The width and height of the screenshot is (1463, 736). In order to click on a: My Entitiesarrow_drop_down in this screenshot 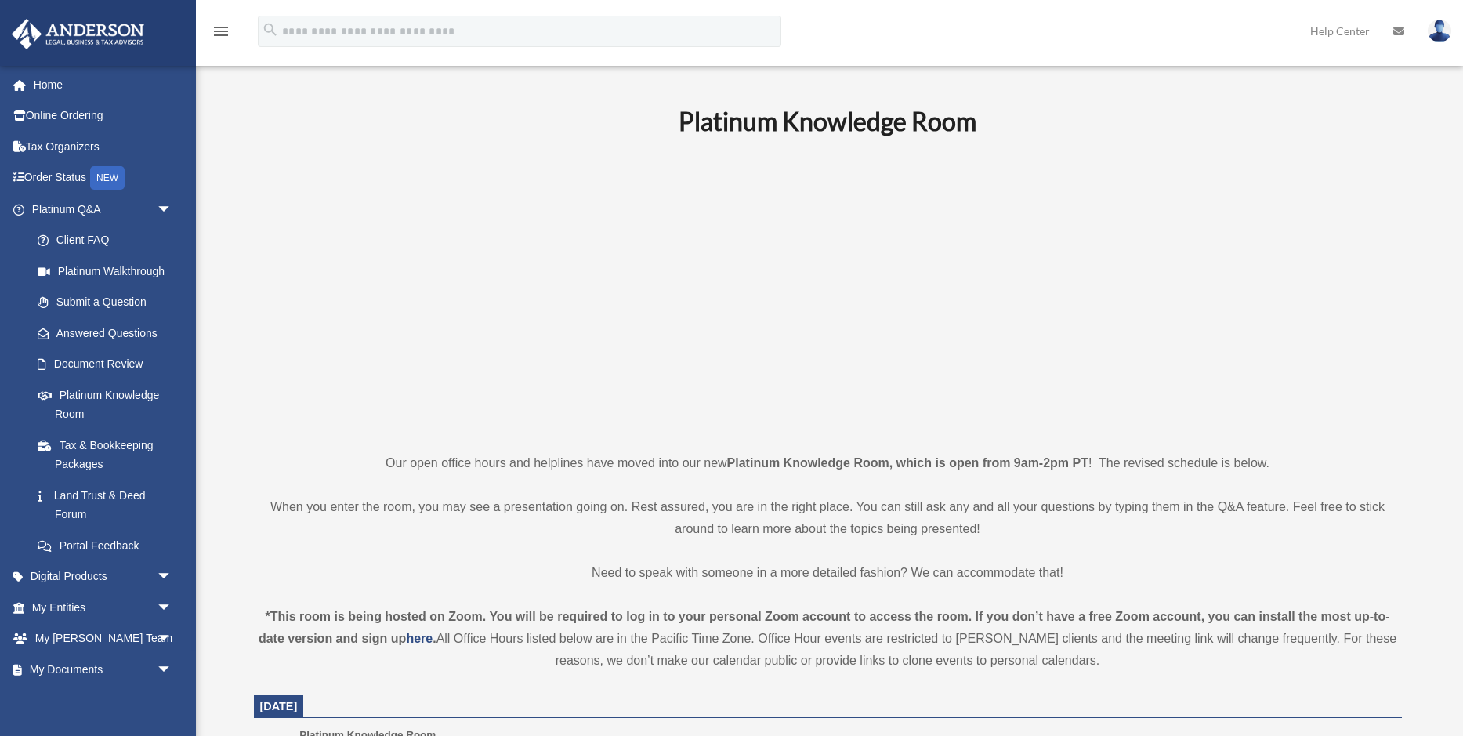, I will do `click(103, 607)`.